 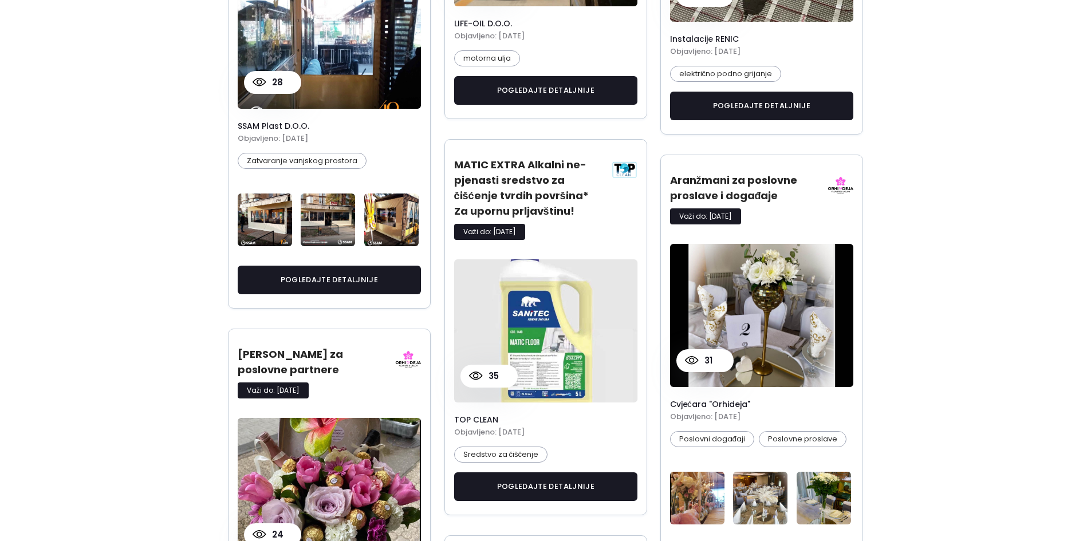 I want to click on h4: LIFE-OIL d.o.o., so click(x=546, y=23).